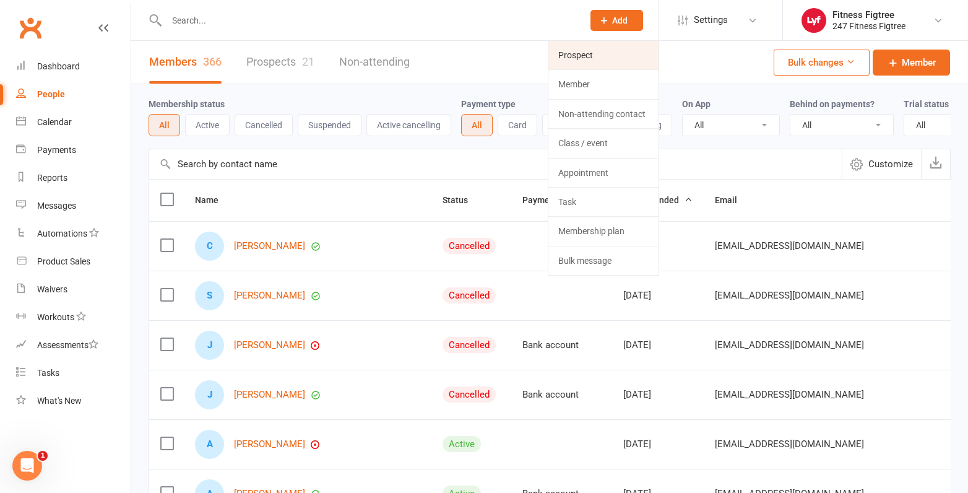  Describe the element at coordinates (869, 26) in the screenshot. I see `div: 247 Fitness Figtree` at that location.